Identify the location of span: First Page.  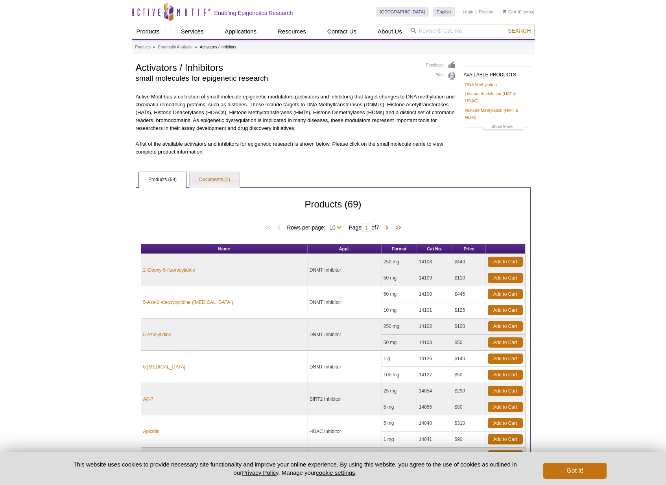
(269, 228).